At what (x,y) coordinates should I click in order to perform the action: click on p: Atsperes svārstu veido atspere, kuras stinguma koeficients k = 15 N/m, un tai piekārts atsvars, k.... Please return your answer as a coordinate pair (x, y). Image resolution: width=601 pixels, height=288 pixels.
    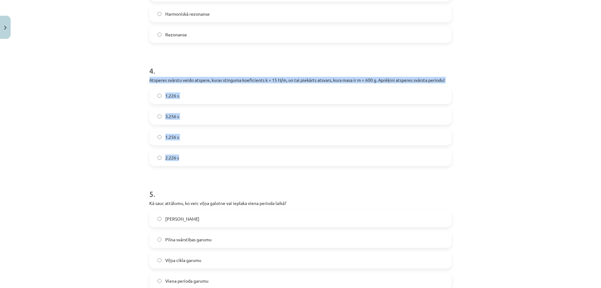
    Looking at the image, I should click on (301, 80).